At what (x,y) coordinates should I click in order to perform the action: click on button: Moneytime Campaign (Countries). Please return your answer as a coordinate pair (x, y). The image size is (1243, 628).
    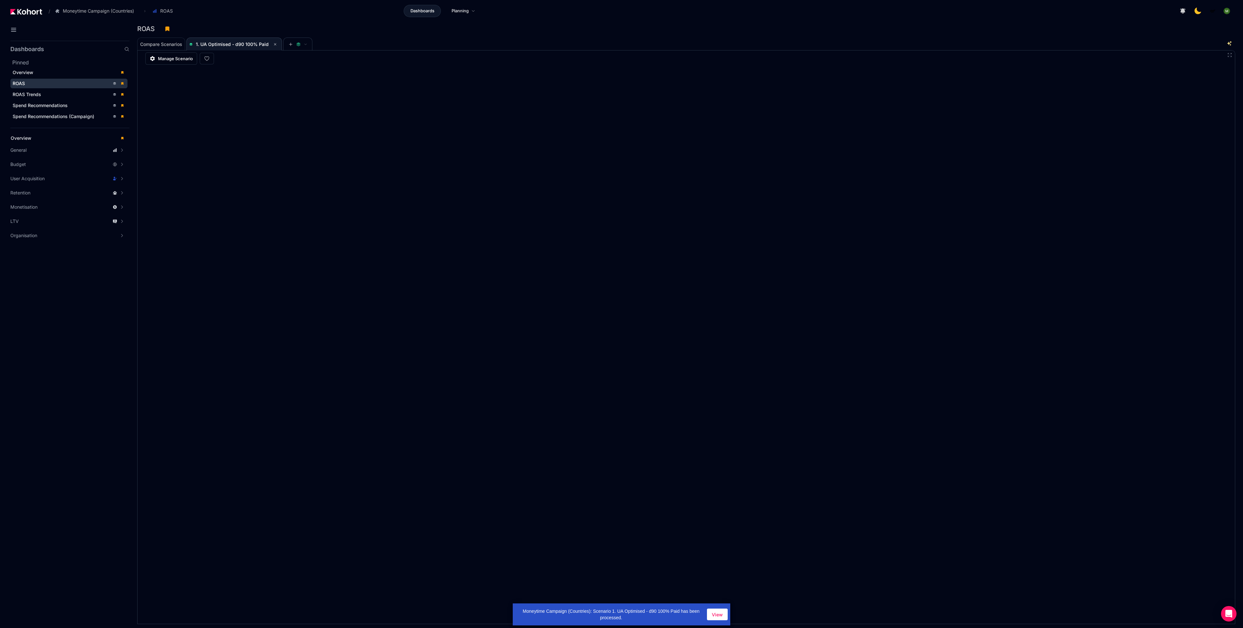
    Looking at the image, I should click on (96, 11).